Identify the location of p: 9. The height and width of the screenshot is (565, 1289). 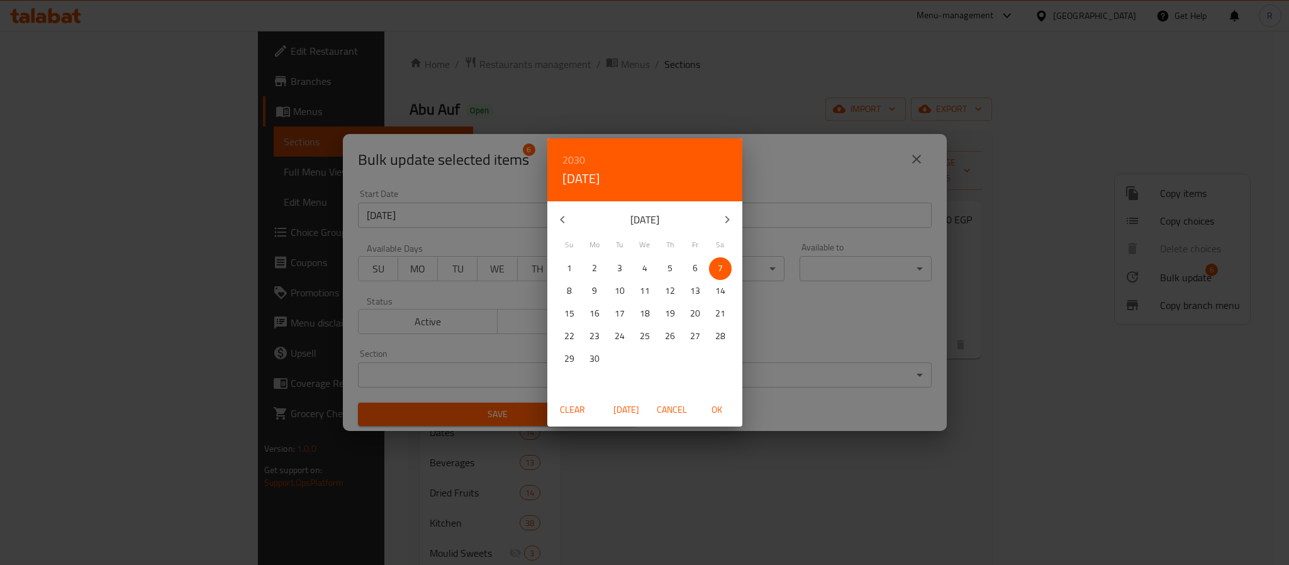
(594, 291).